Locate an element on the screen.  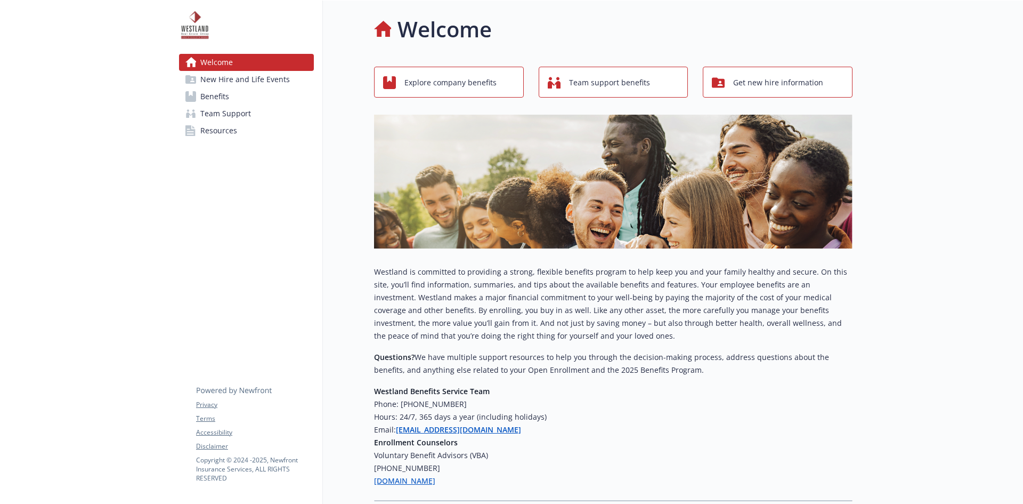
h6: Email: is located at coordinates (613, 430).